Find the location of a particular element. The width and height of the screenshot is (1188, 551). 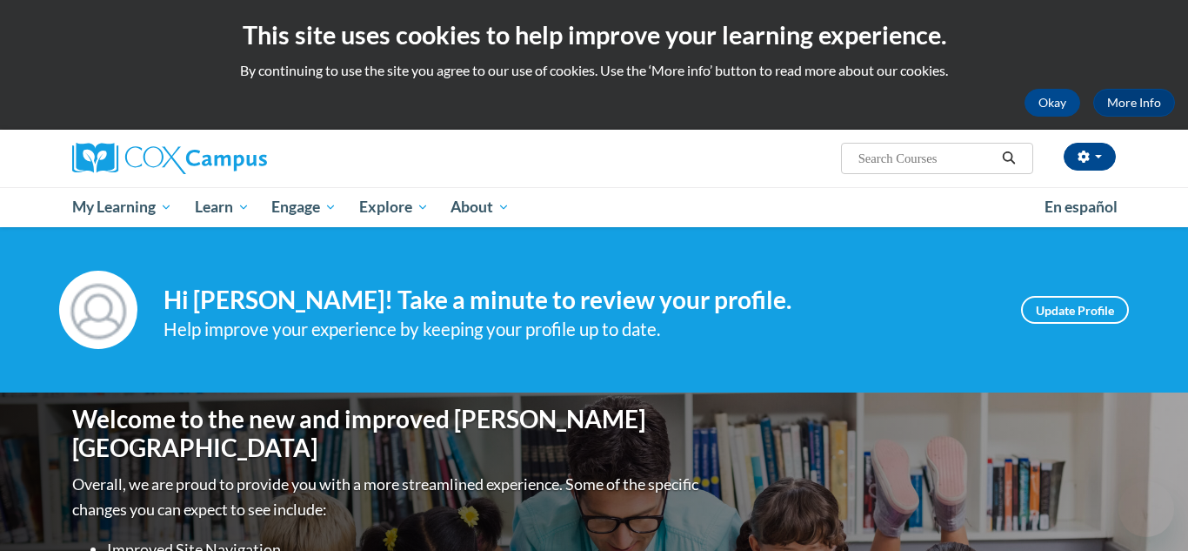

p: Overall, we are proud to provide you with a more streamlined experience. Some of the specific cha... is located at coordinates (387, 497).